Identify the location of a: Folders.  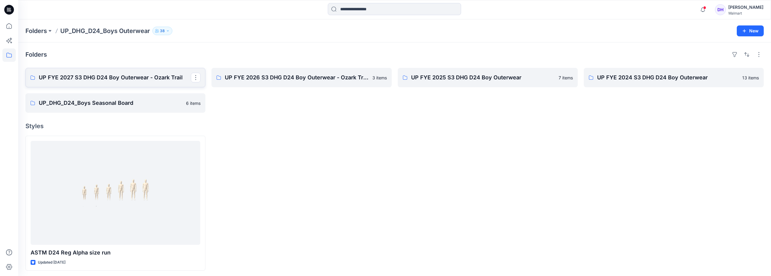
(36, 31).